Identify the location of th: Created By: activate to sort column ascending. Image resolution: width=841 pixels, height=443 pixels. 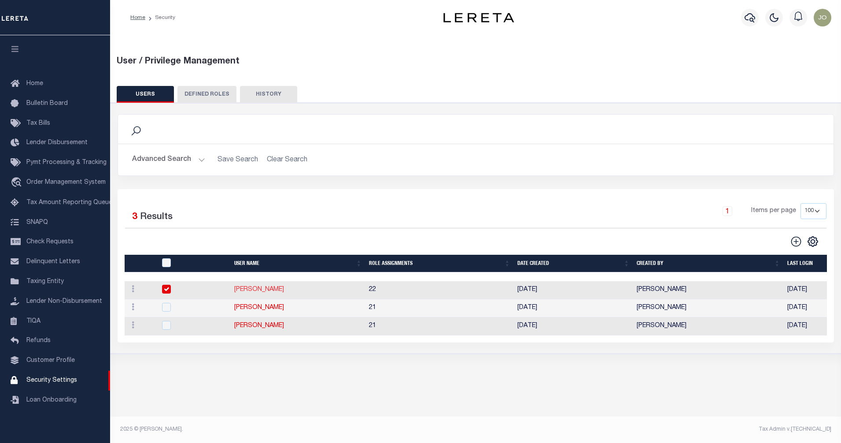
(709, 263).